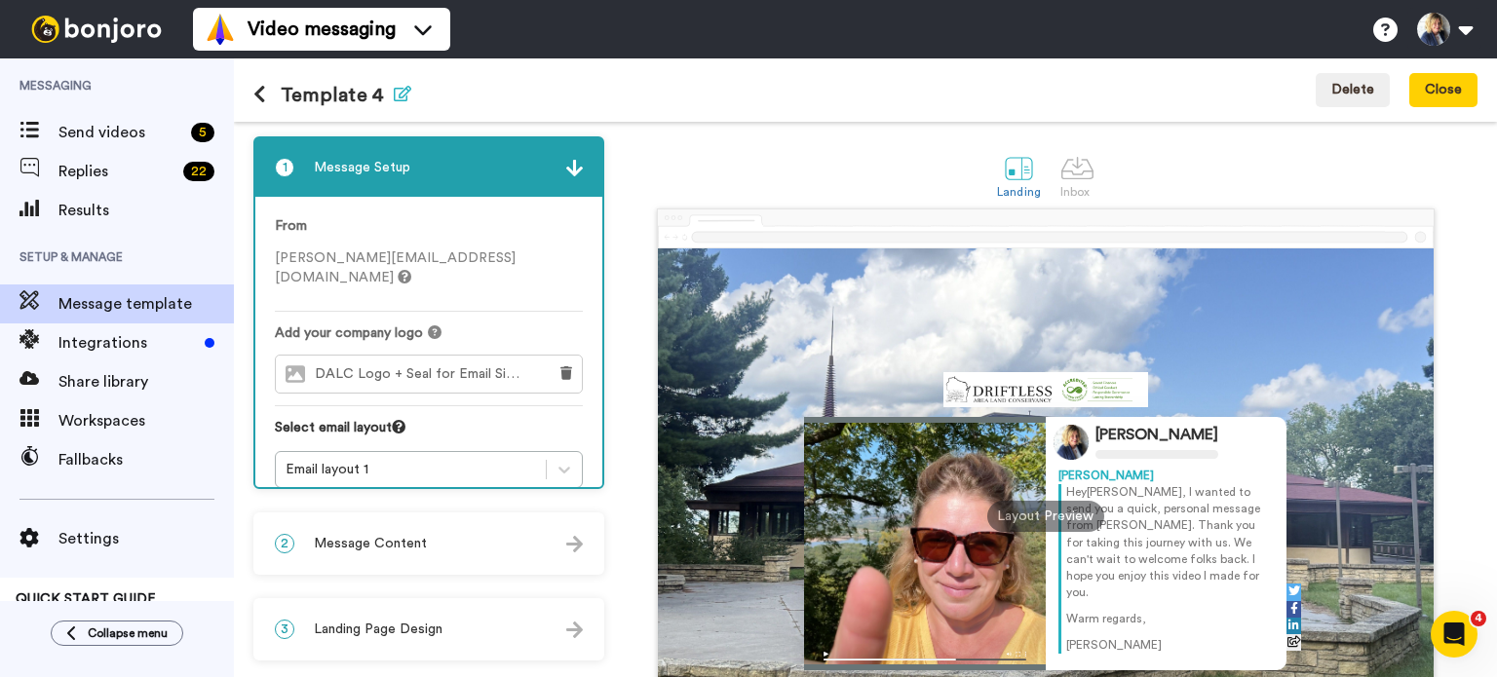  What do you see at coordinates (96, 29) in the screenshot?
I see `img: bj-logo-header-white.svg` at bounding box center [96, 29].